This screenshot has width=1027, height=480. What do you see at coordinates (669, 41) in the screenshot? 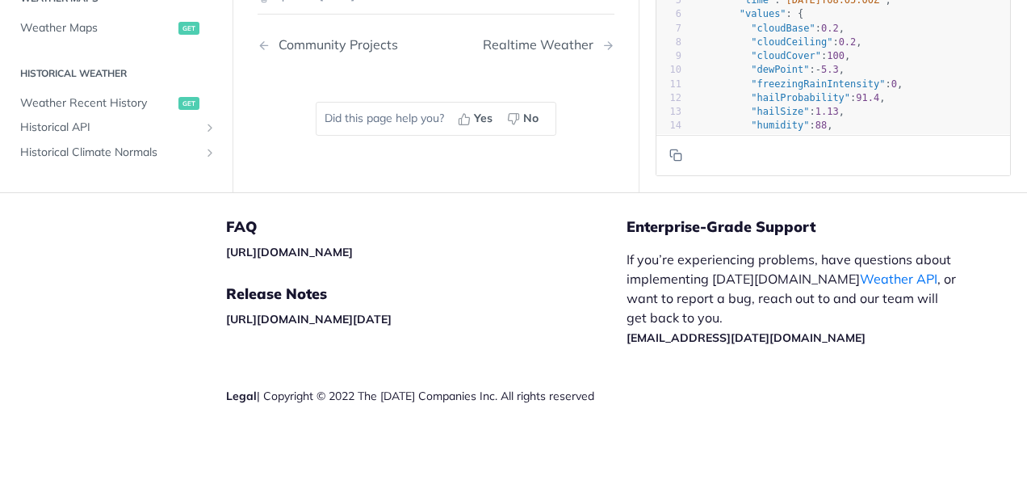
I see `div: 8` at bounding box center [669, 41].